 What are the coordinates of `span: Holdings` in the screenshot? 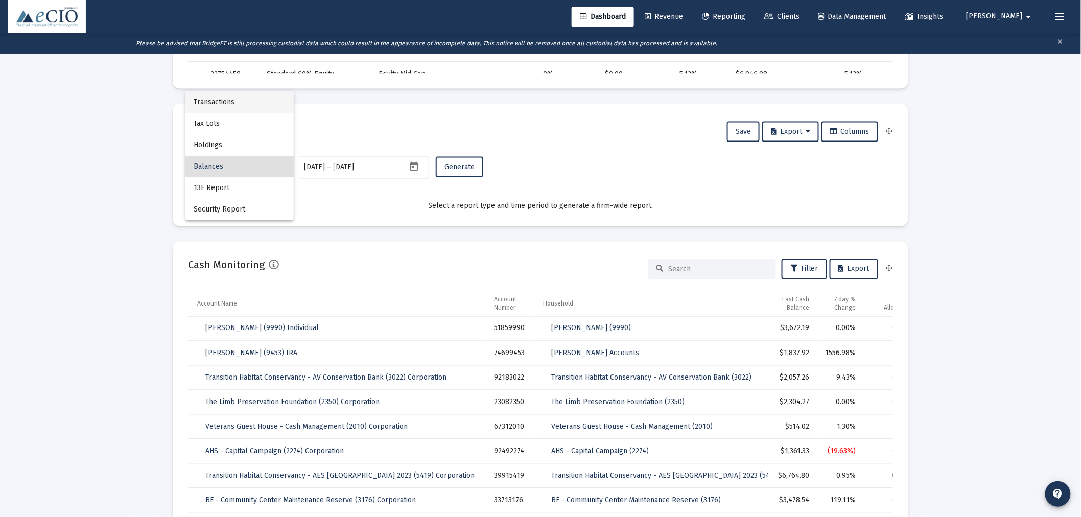 It's located at (240, 145).